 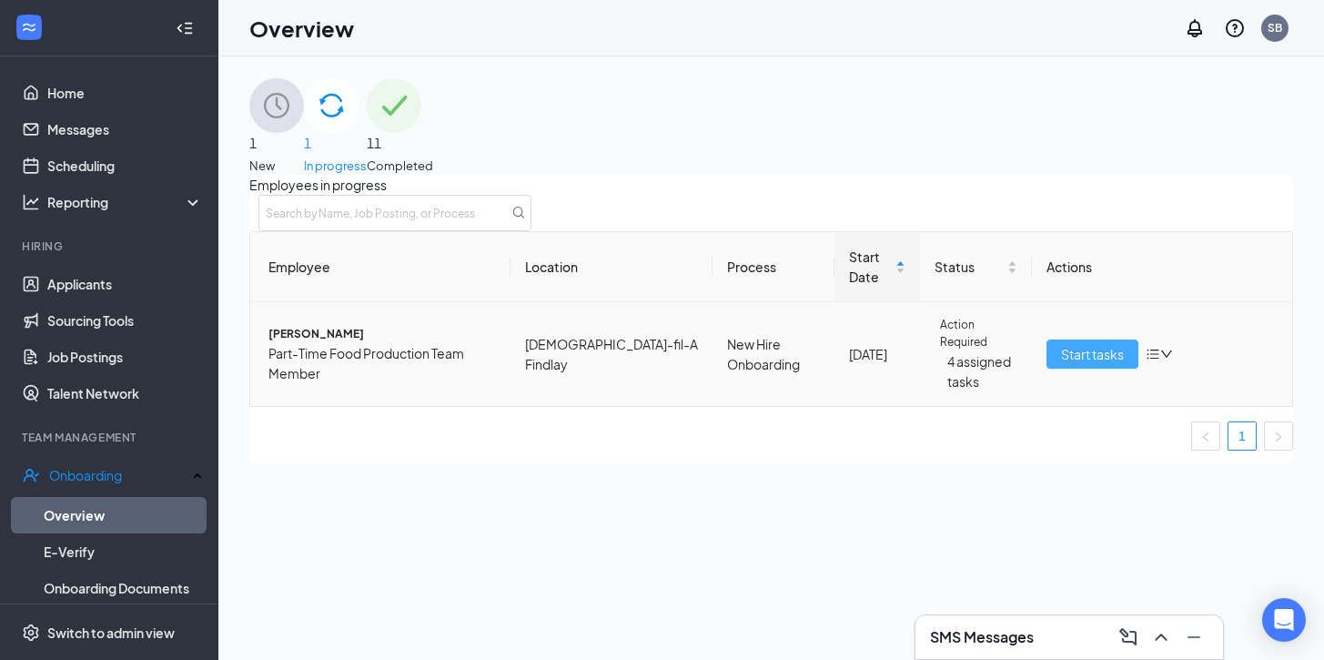 What do you see at coordinates (31, 632) in the screenshot?
I see `svg: Settings` at bounding box center [31, 632].